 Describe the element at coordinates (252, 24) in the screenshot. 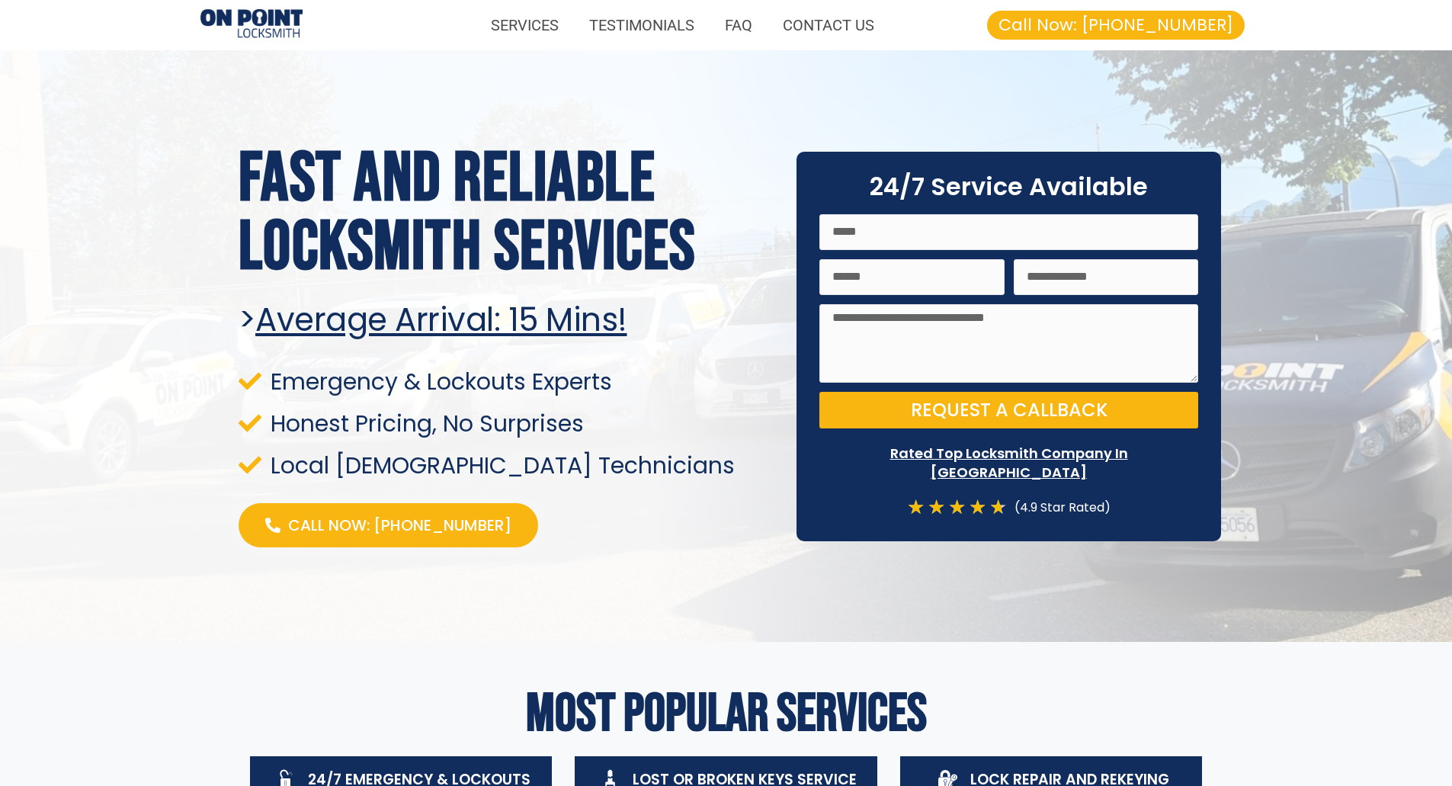

I see `img: Proximity Locksmiths 1` at that location.